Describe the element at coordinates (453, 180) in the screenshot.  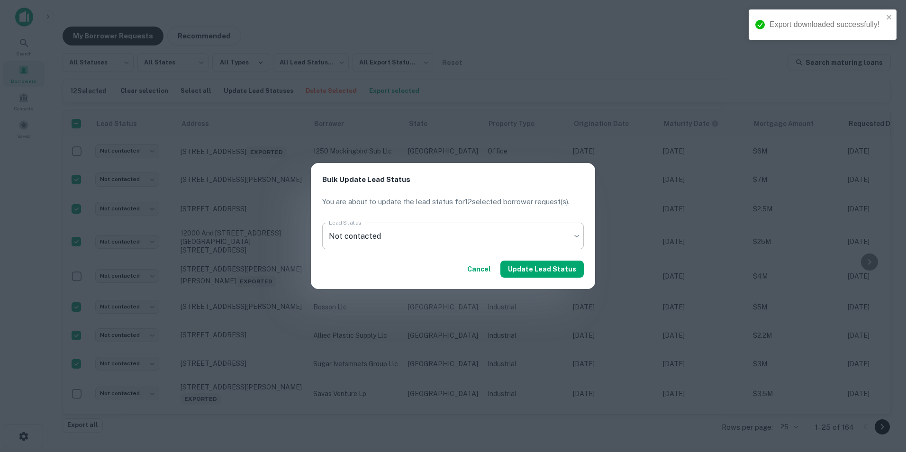
I see `h2: Bulk Update Lead Status` at that location.